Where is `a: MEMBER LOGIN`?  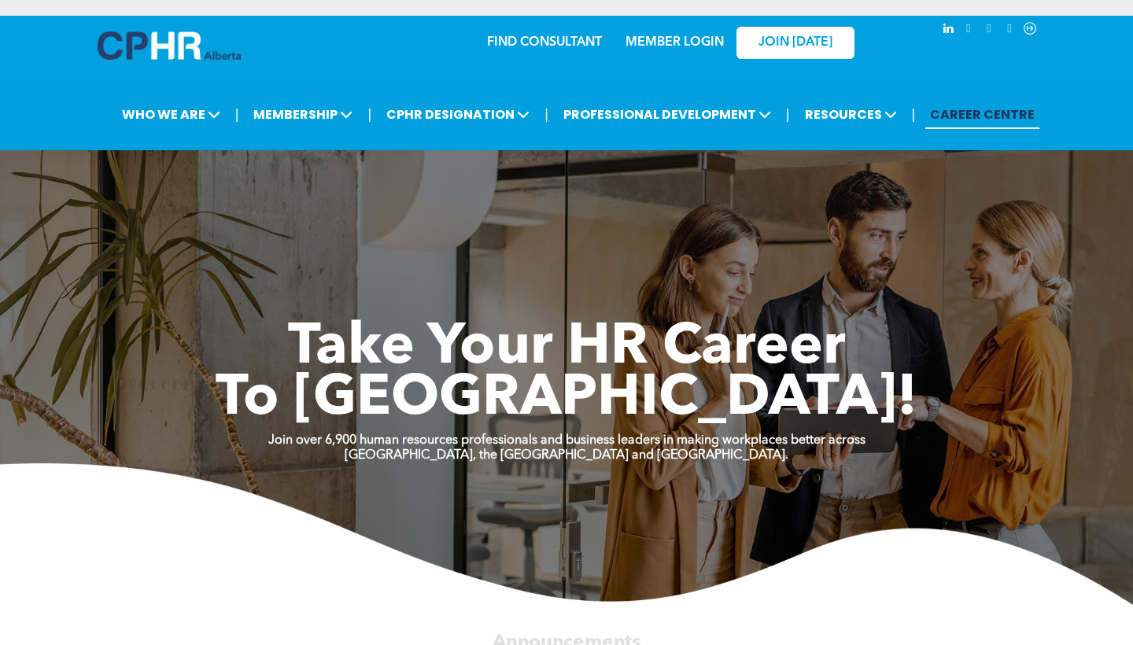
a: MEMBER LOGIN is located at coordinates (674, 42).